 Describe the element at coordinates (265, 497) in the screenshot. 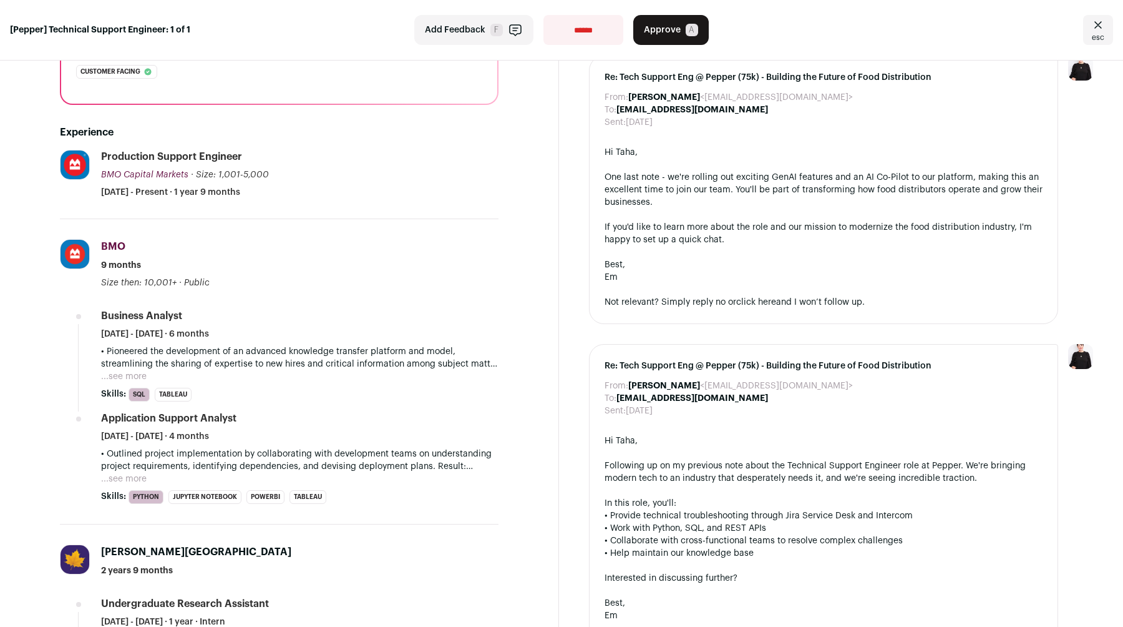

I see `li: PowerBI` at that location.